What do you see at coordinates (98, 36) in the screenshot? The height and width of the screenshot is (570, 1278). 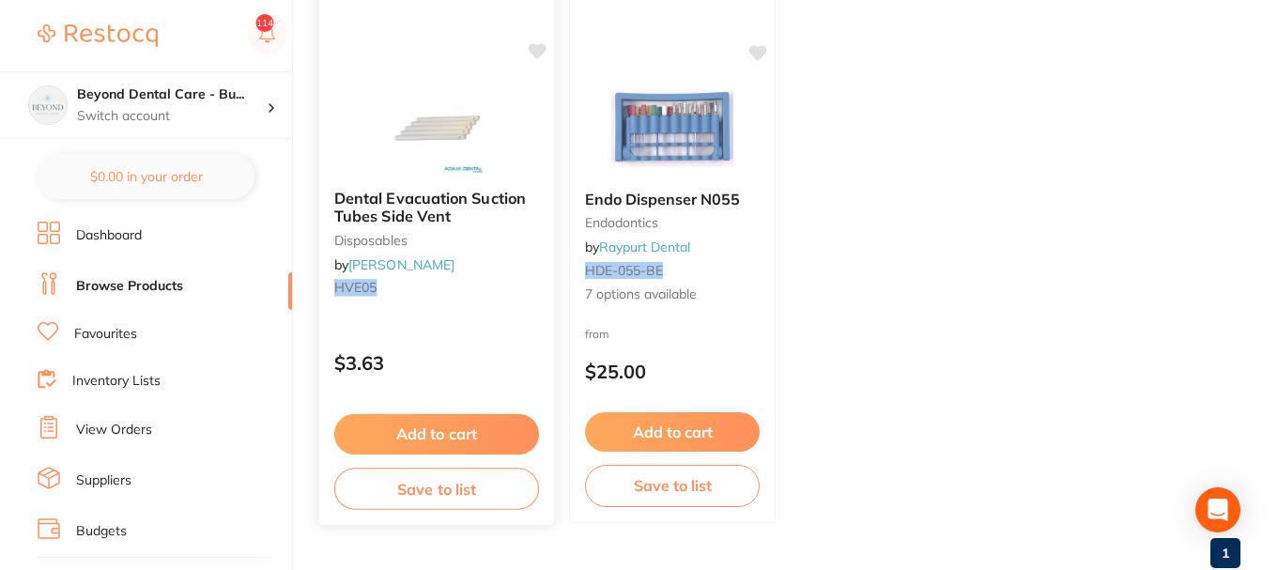 I see `img: Restocq Logo` at bounding box center [98, 36].